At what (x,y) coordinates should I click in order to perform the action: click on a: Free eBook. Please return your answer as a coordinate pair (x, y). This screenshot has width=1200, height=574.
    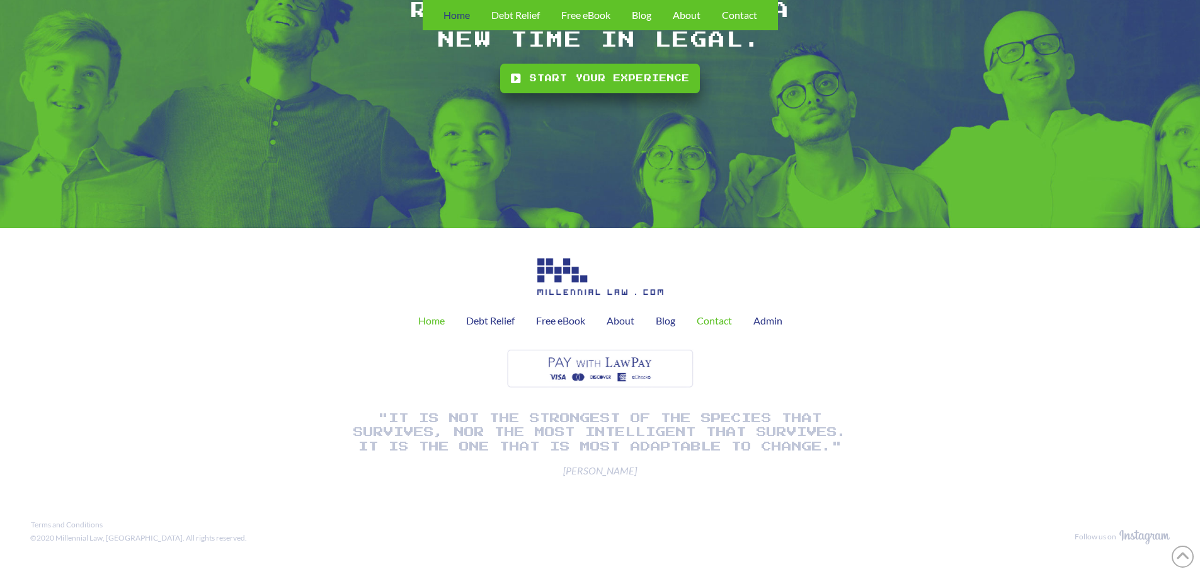
    Looking at the image, I should click on (561, 321).